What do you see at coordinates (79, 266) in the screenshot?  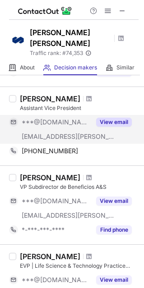 I see `div: EVP | Life Science & Technology Practice Director` at bounding box center [79, 266].